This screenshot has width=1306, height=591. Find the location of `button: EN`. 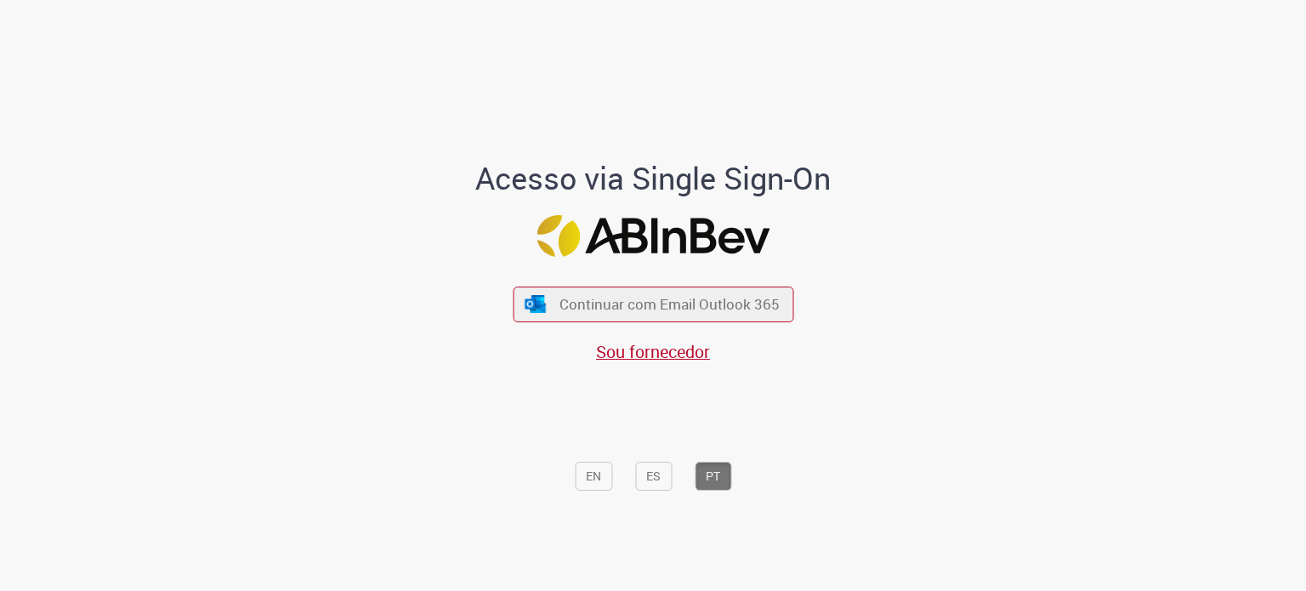

button: EN is located at coordinates (594, 476).